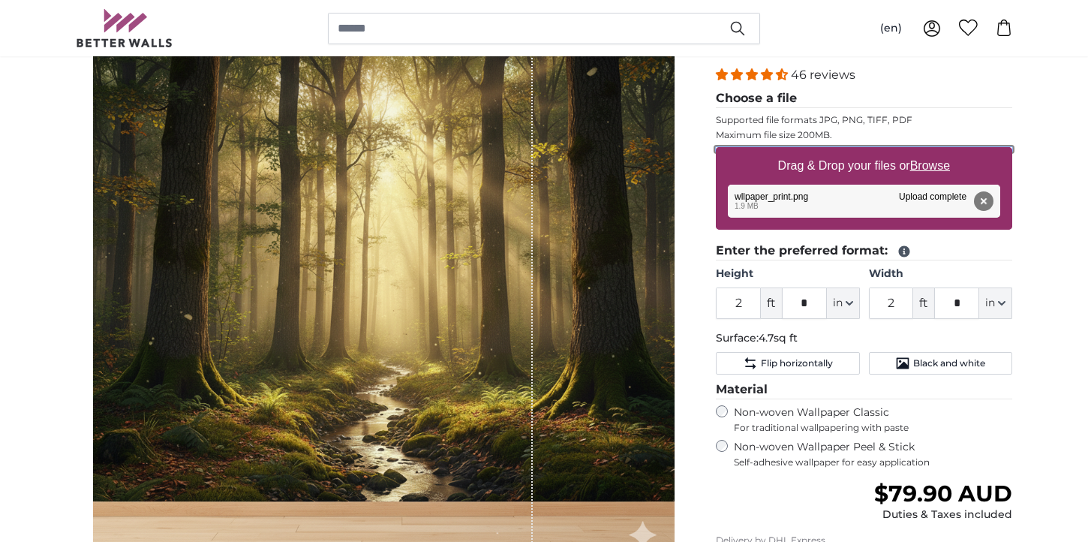 The image size is (1088, 542). Describe the element at coordinates (873, 454) in the screenshot. I see `label: Non-woven Wallpaper Peel & Stick` at that location.